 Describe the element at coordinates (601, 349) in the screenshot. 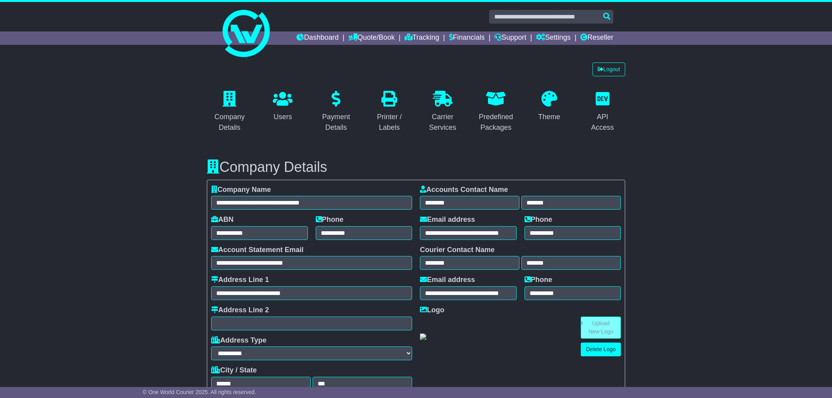

I see `a: Delete Logo` at that location.